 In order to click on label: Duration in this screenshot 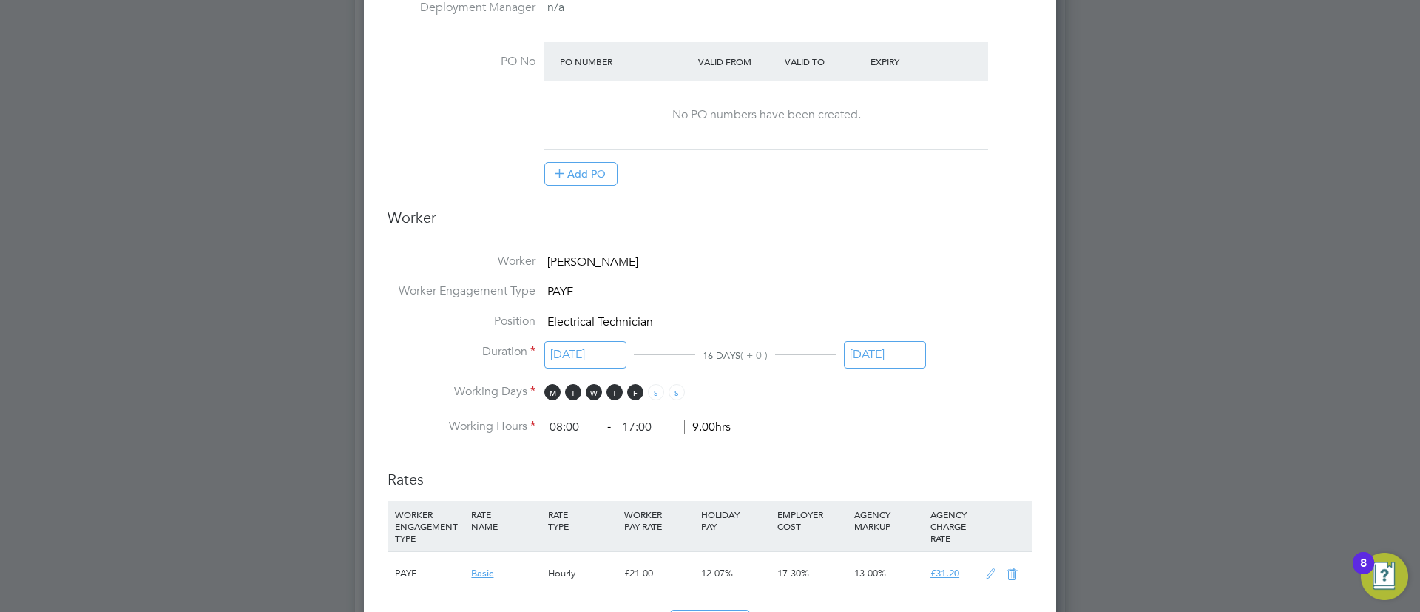, I will do `click(461, 351)`.